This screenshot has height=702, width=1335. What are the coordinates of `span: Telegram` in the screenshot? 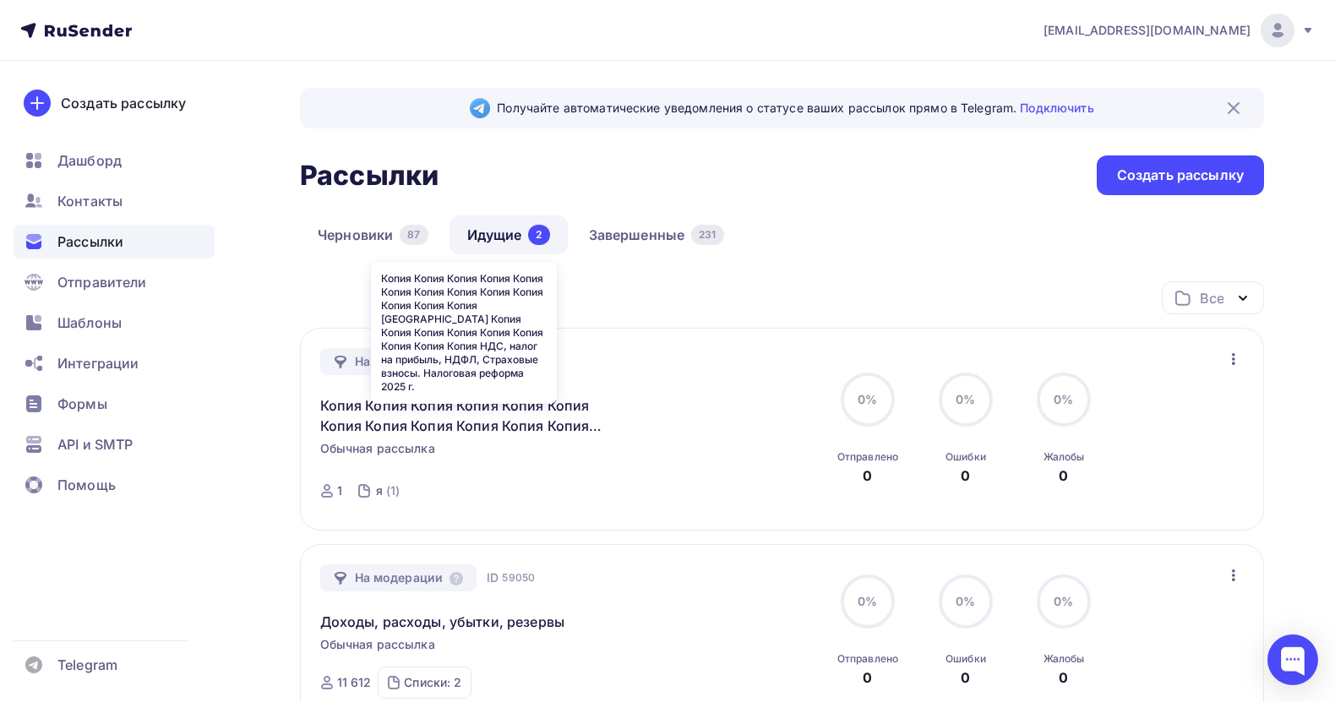 It's located at (87, 665).